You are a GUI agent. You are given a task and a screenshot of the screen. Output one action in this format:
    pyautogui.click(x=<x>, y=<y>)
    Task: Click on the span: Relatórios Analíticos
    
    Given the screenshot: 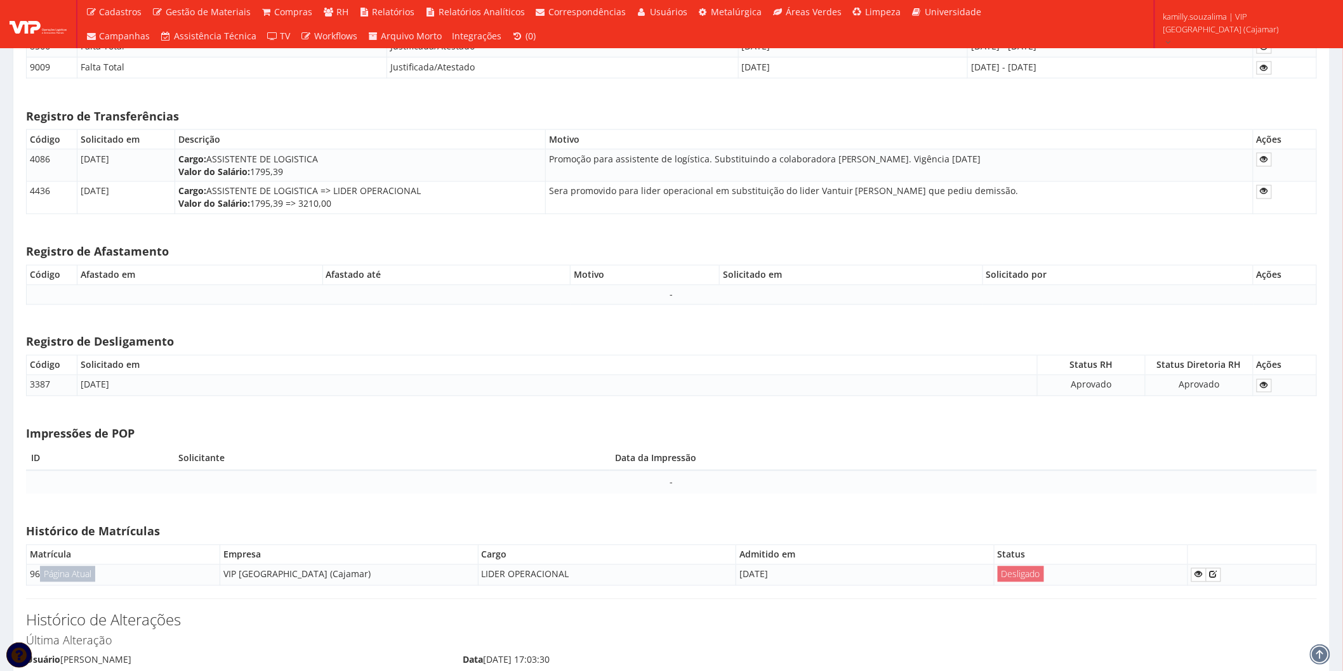 What is the action you would take?
    pyautogui.click(x=482, y=11)
    